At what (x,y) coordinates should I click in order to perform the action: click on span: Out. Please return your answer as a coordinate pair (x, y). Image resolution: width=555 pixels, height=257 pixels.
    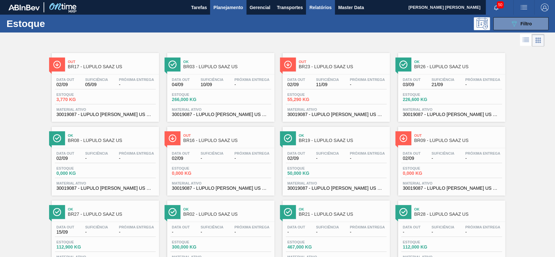
    Looking at the image, I should click on (458, 136).